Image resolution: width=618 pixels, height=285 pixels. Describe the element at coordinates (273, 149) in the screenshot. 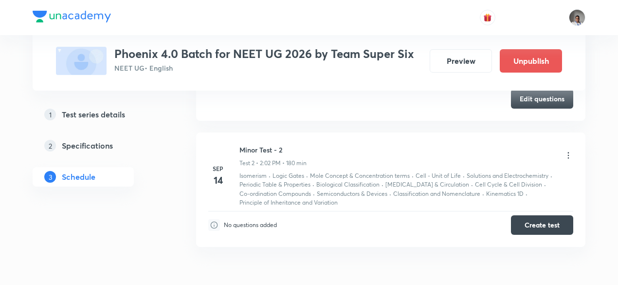

I see `h6: Minor Test - 2` at that location.